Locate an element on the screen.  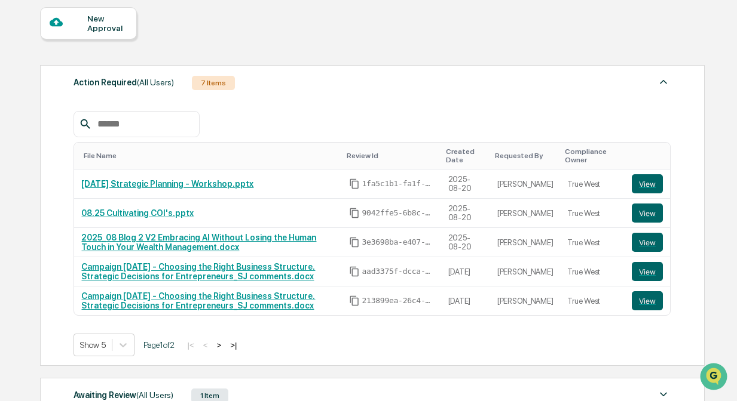
span: Pylon is located at coordinates (131, 207).